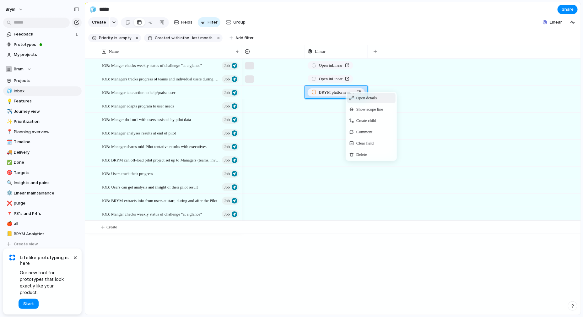 The image size is (583, 317). I want to click on button: Group, so click(236, 22).